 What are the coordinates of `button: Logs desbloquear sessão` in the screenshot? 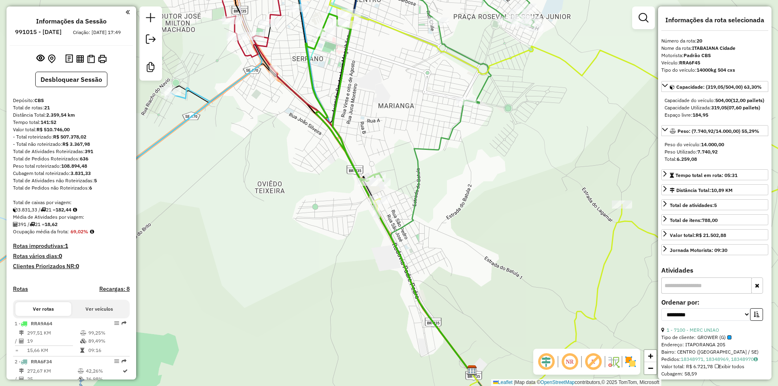 It's located at (69, 59).